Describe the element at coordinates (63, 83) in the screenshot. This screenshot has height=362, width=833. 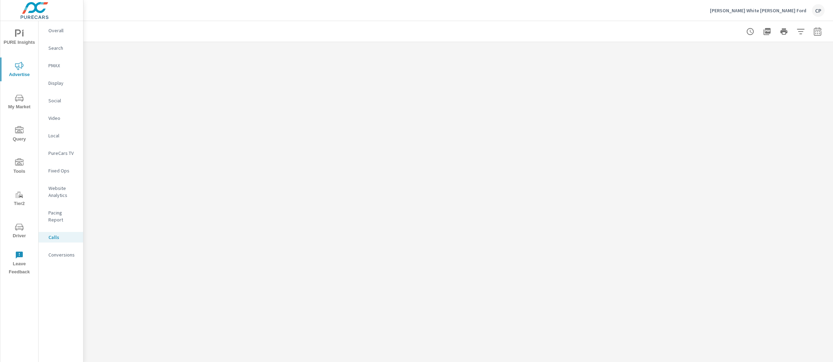
I see `p: Display` at that location.